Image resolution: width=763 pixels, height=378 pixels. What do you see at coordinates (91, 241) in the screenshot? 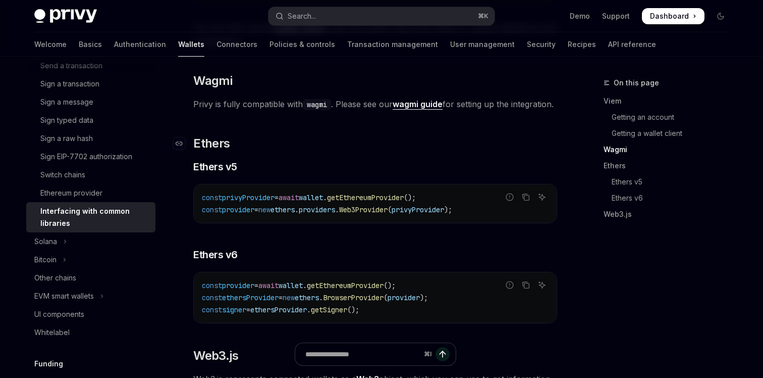
I see `button: Toggle Solana section` at bounding box center [91, 241].